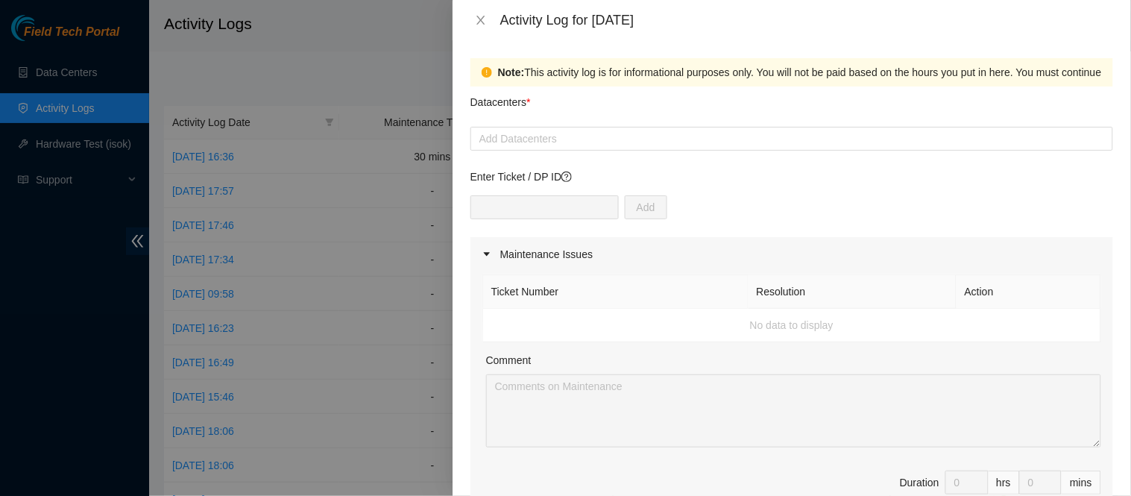  Describe the element at coordinates (481, 20) in the screenshot. I see `span: close` at that location.